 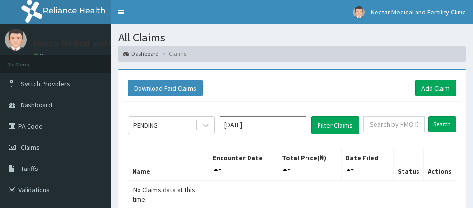 What do you see at coordinates (165, 88) in the screenshot?
I see `button: Download Paid Claims` at bounding box center [165, 88].